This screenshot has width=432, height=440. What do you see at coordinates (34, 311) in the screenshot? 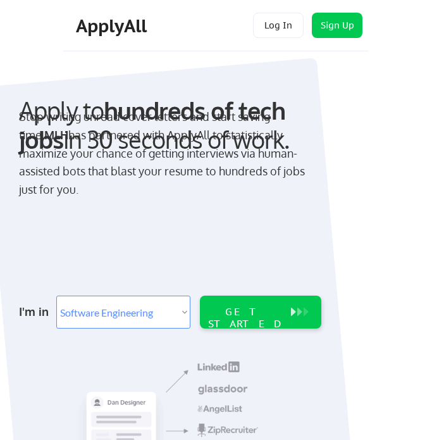
I see `div: I'm in` at bounding box center [34, 311].